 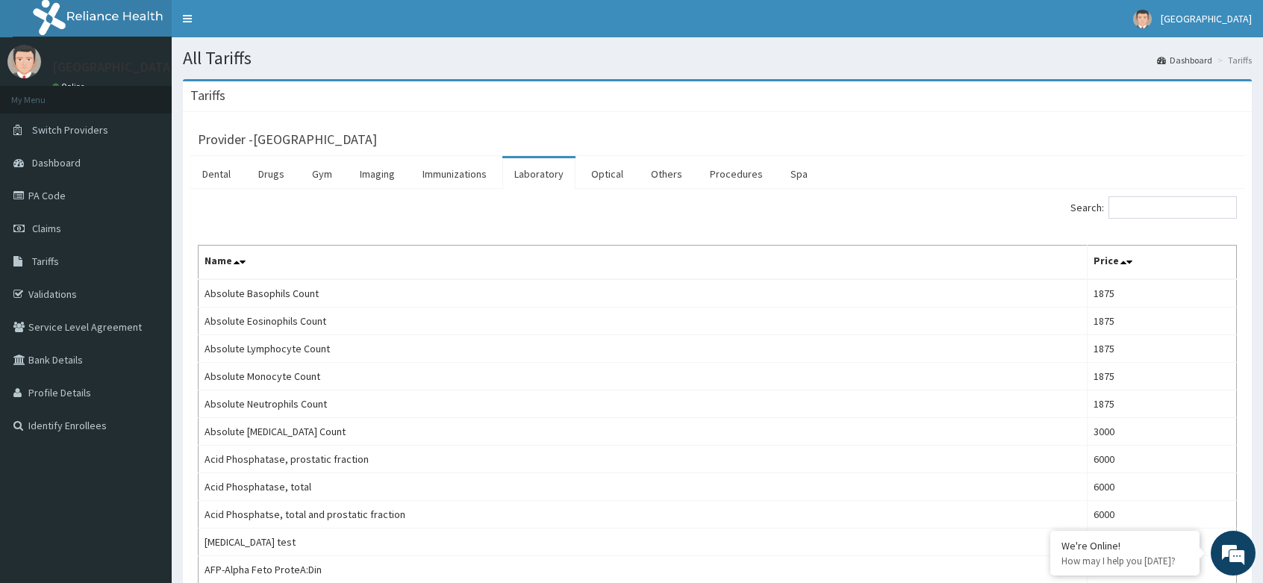 What do you see at coordinates (70, 130) in the screenshot?
I see `span: Switch Providers` at bounding box center [70, 130].